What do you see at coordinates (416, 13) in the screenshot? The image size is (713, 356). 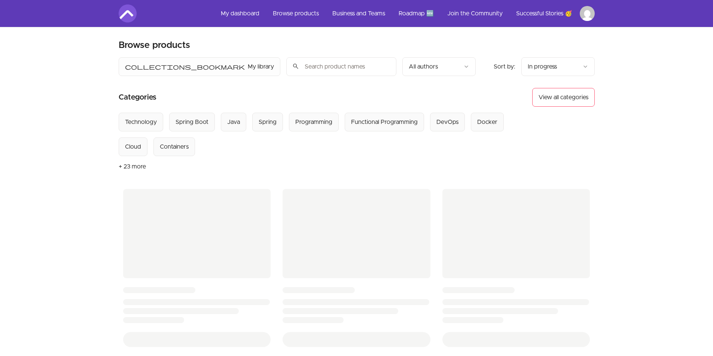 I see `a: Roadmap 🆕` at bounding box center [416, 13].